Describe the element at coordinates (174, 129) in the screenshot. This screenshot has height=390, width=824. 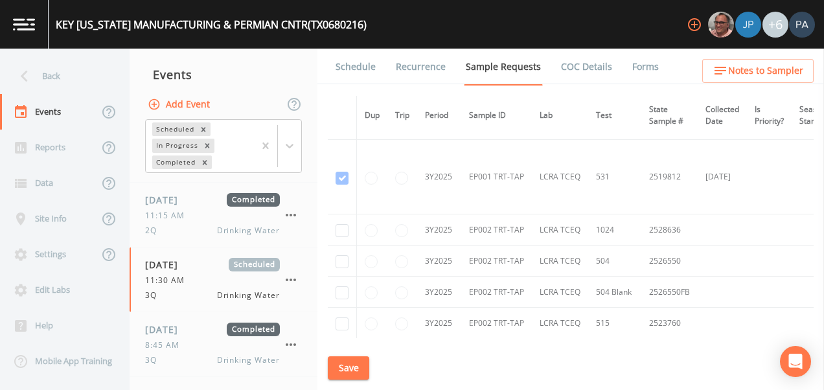
I see `div: Scheduled` at that location.